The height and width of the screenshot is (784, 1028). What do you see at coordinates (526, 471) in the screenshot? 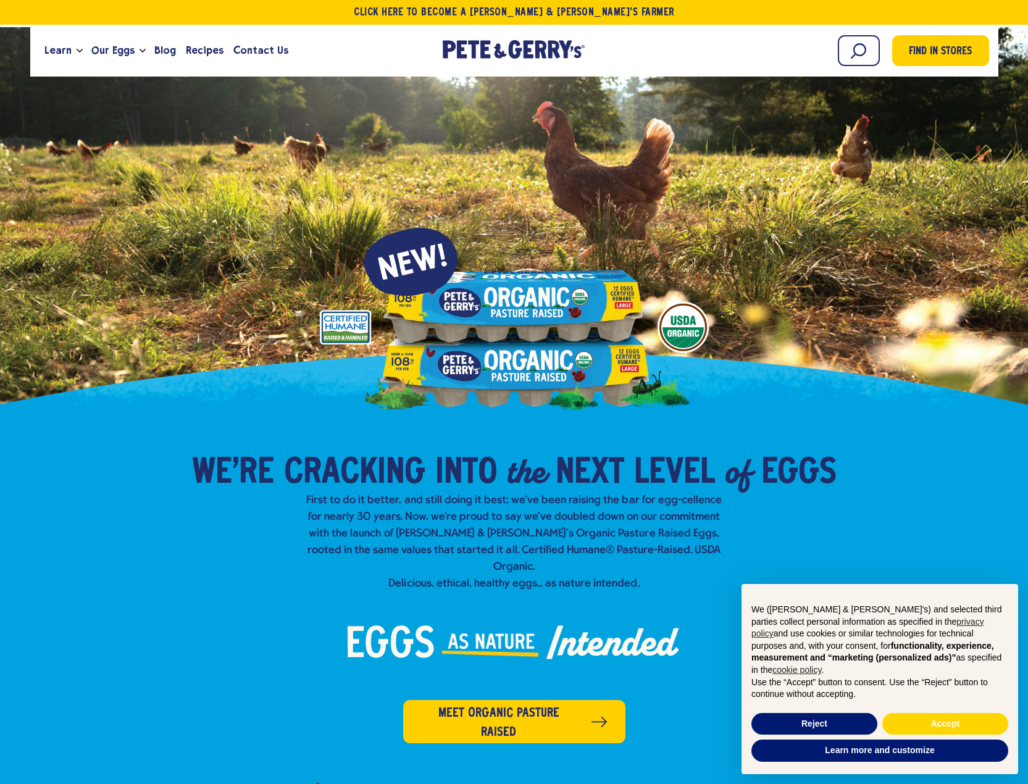
I see `em: the` at bounding box center [526, 471].